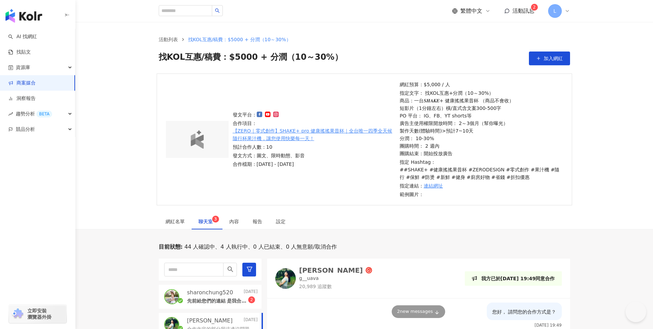 The width and height of the screenshot is (653, 329). What do you see at coordinates (555, 11) in the screenshot?
I see `span: L` at bounding box center [555, 11].